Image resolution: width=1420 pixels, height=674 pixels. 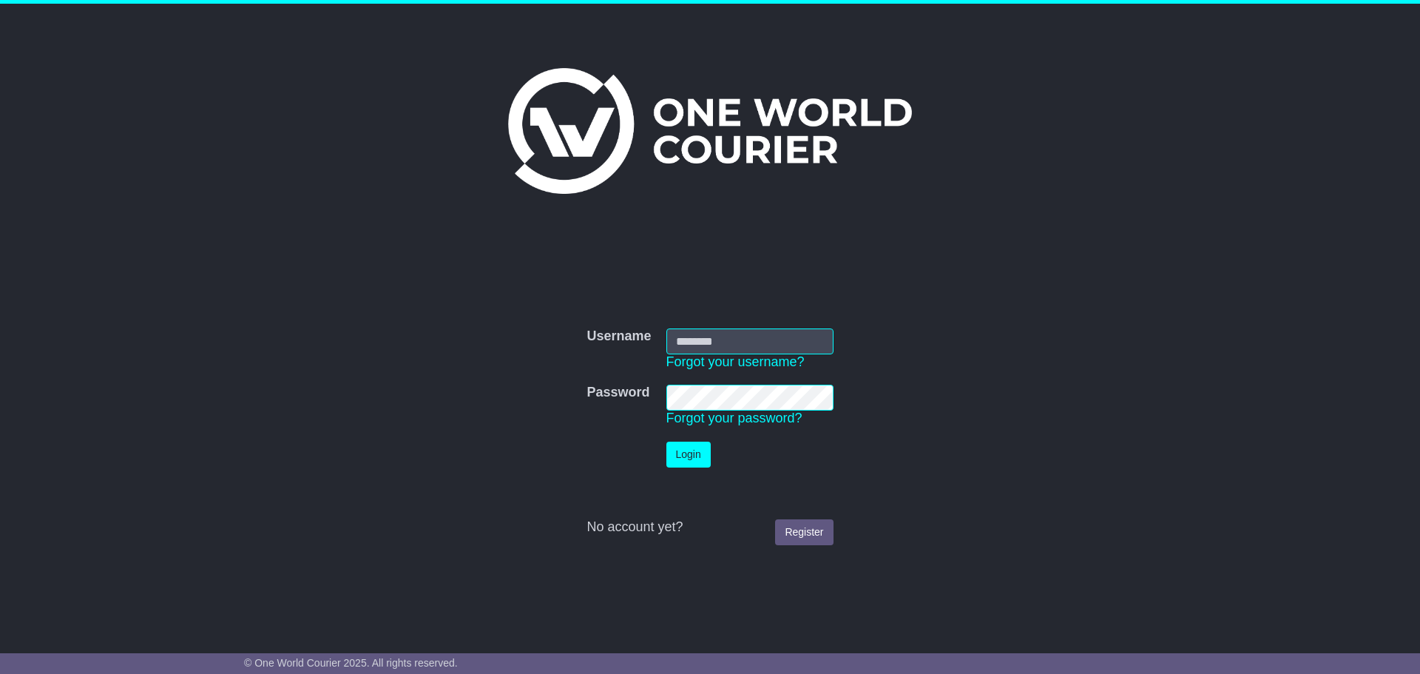 What do you see at coordinates (689, 454) in the screenshot?
I see `button: Login` at bounding box center [689, 454].